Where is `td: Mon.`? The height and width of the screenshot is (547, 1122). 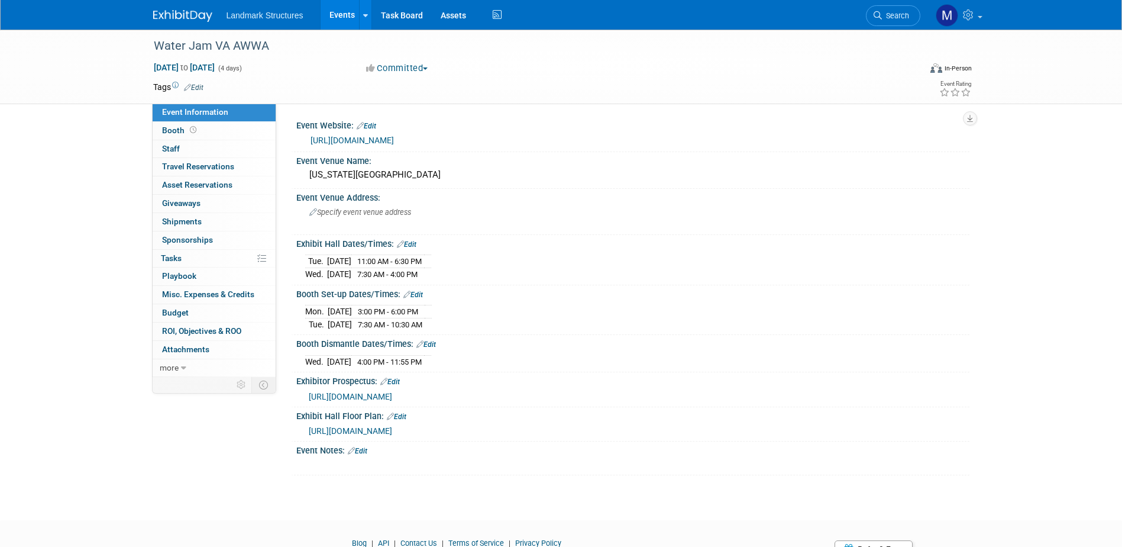
td: Mon. is located at coordinates (316, 312).